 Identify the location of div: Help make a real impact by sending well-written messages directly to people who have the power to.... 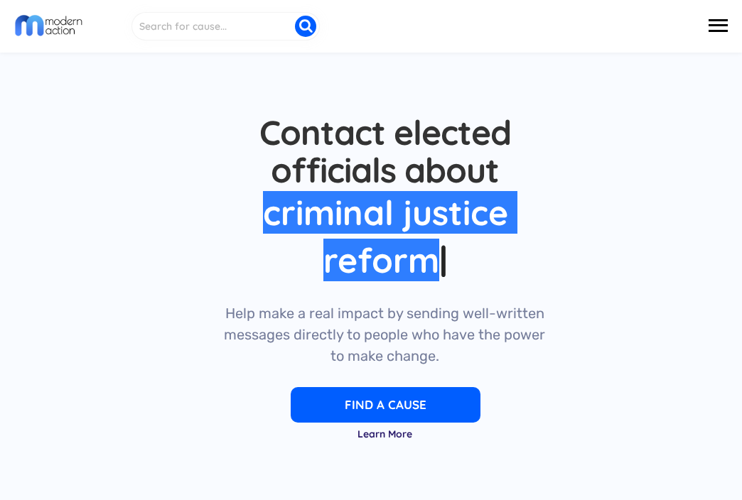
(384, 335).